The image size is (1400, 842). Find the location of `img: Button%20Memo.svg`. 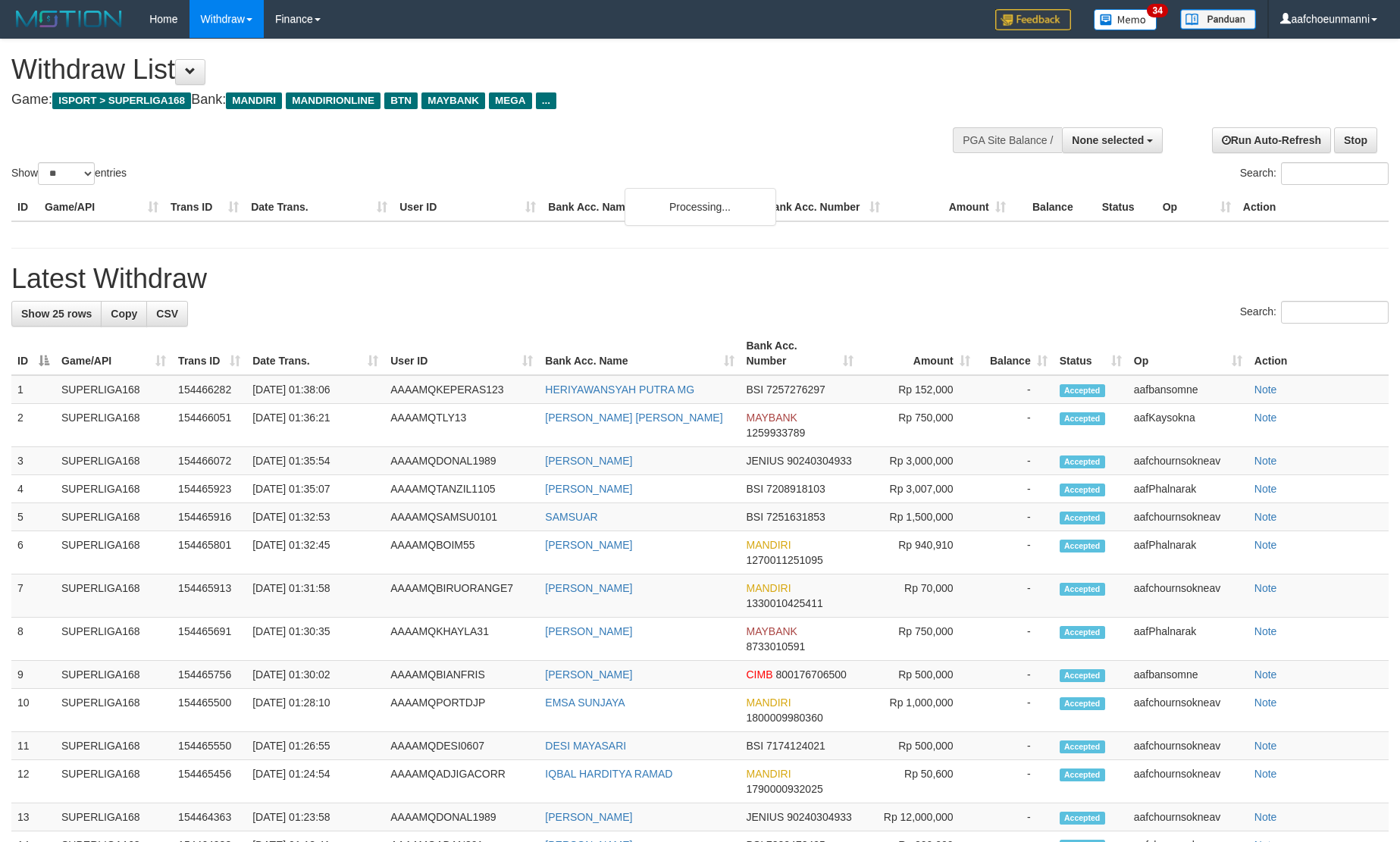

img: Button%20Memo.svg is located at coordinates (1126, 20).